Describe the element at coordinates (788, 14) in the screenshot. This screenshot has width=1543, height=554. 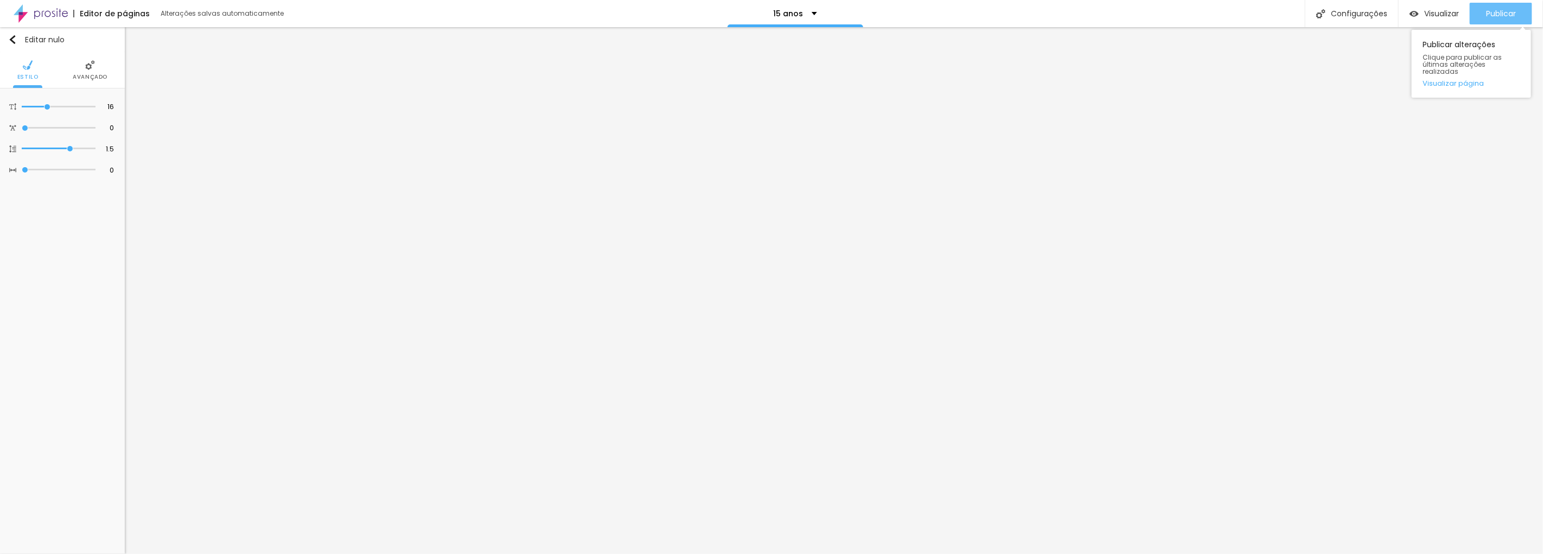
I see `font: 15 anos` at that location.